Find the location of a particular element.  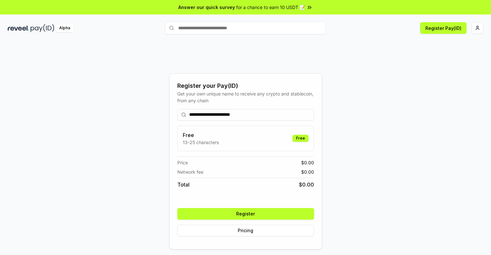

div: Get your own unique name to receive any crypto and stablecoin, from any chain is located at coordinates (245, 97).